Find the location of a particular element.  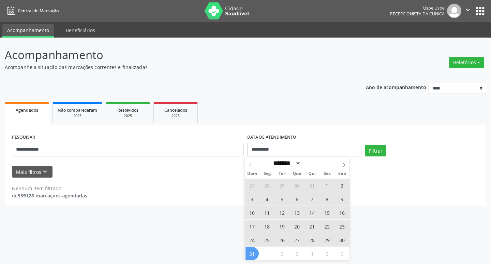

span: Agosto 17, 2025 is located at coordinates (252, 226).